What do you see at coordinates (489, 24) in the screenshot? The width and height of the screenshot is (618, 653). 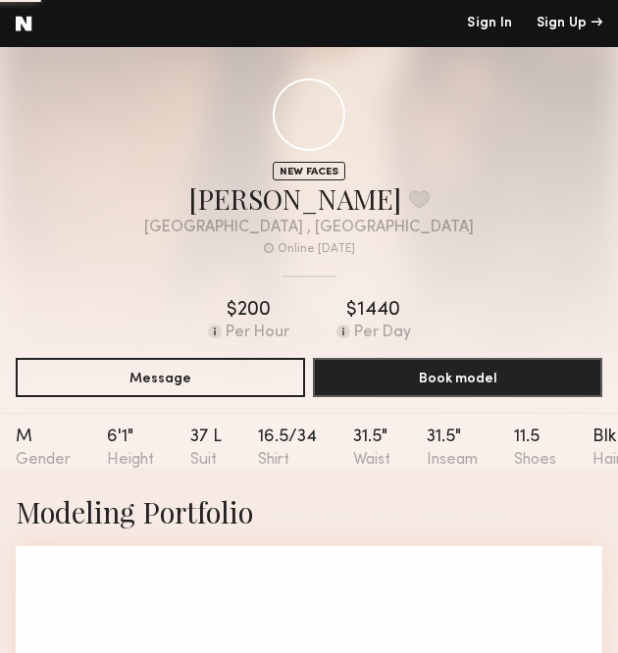 I see `a: Sign In` at bounding box center [489, 24].